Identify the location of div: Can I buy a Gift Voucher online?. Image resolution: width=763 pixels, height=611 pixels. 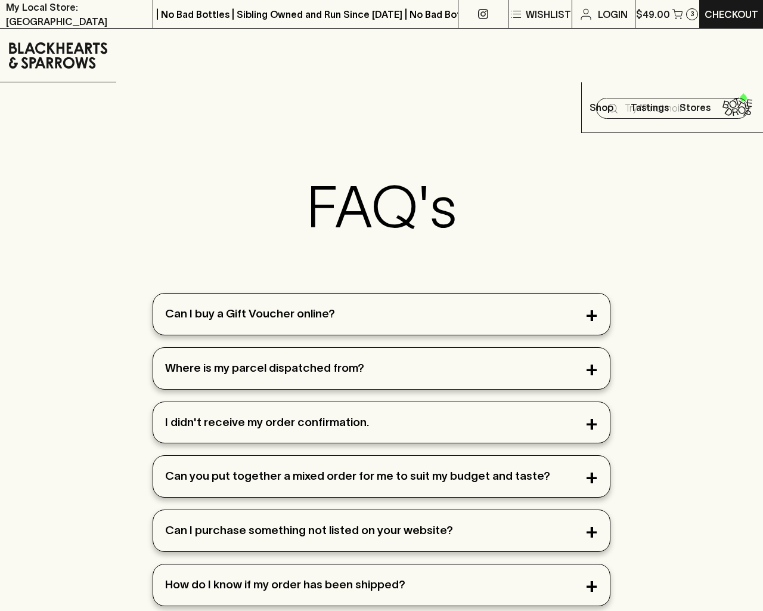
(382, 314).